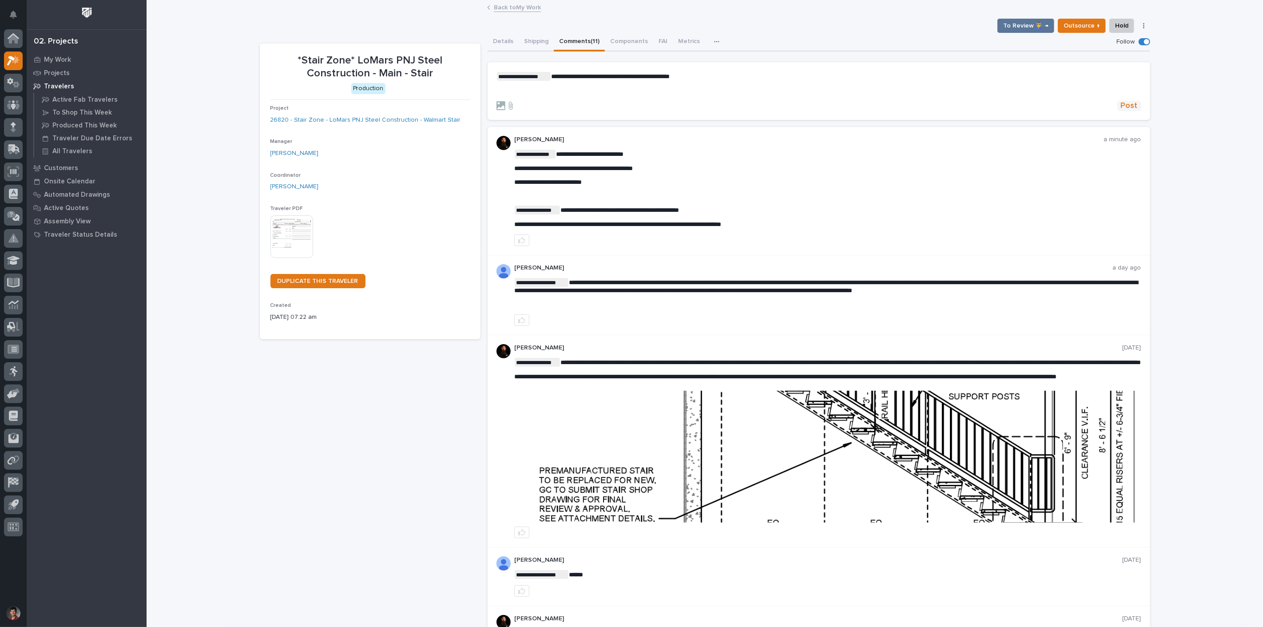 This screenshot has width=1263, height=627. Describe the element at coordinates (87, 181) in the screenshot. I see `a: Onsite Calendar` at that location.